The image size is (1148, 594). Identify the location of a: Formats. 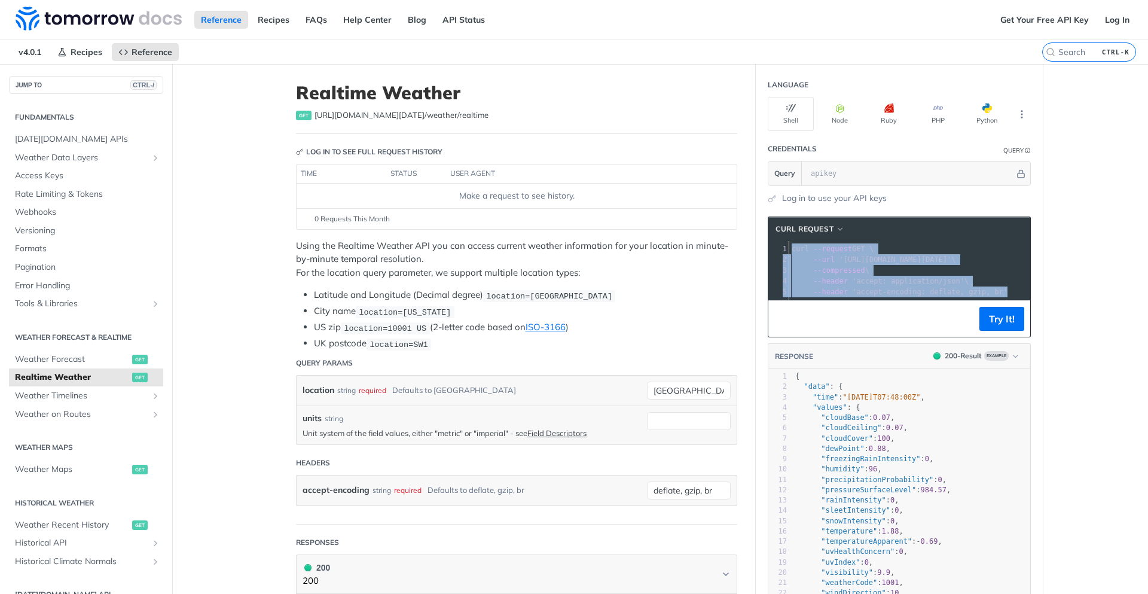
(86, 249).